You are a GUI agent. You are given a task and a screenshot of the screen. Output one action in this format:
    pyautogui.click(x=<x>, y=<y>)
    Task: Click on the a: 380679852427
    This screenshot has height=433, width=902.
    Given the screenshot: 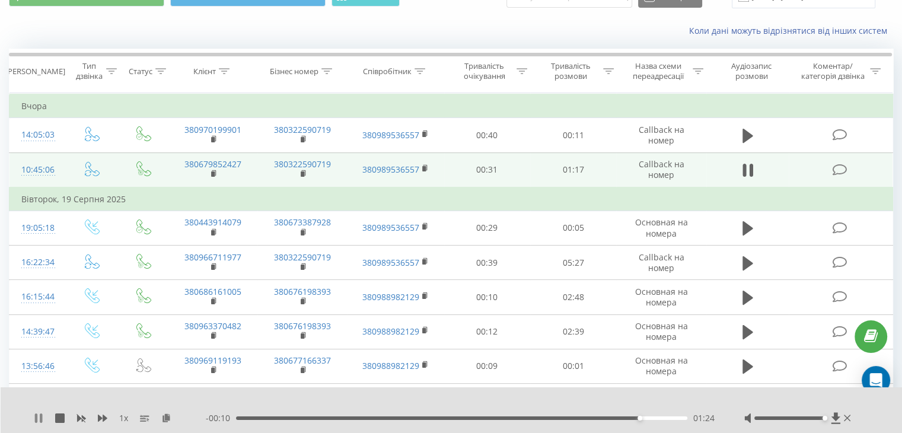 What is the action you would take?
    pyautogui.click(x=213, y=164)
    